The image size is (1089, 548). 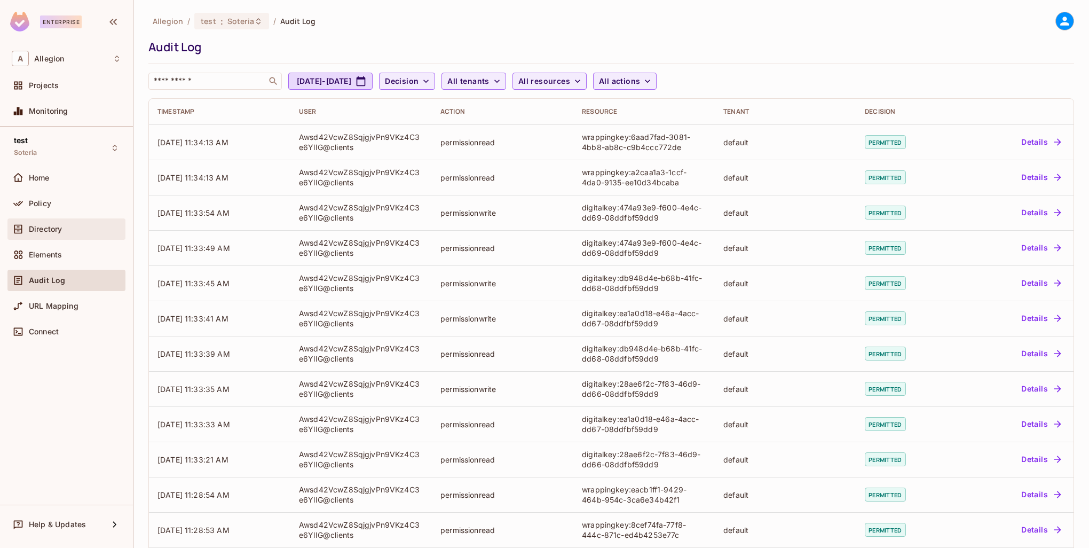 I want to click on span: Elements, so click(x=45, y=255).